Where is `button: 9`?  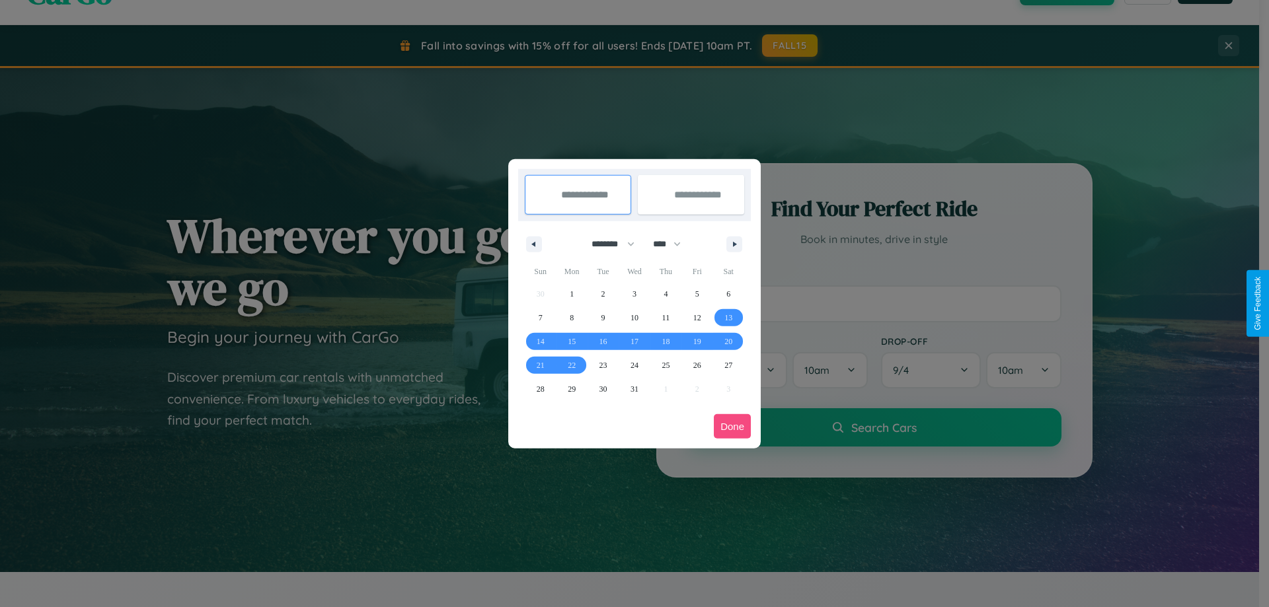
button: 9 is located at coordinates (603, 318).